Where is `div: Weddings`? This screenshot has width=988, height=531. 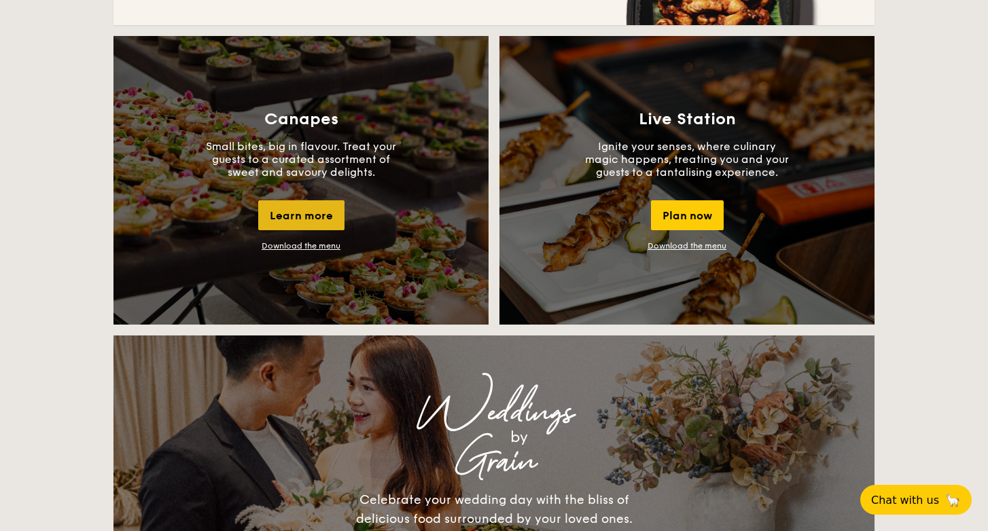
div: Weddings is located at coordinates (494, 413).